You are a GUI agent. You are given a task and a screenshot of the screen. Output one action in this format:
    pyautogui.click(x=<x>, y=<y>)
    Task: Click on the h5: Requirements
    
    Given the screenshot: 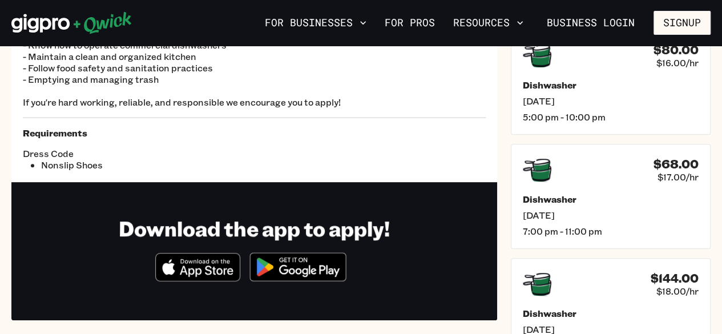 What is the action you would take?
    pyautogui.click(x=254, y=133)
    